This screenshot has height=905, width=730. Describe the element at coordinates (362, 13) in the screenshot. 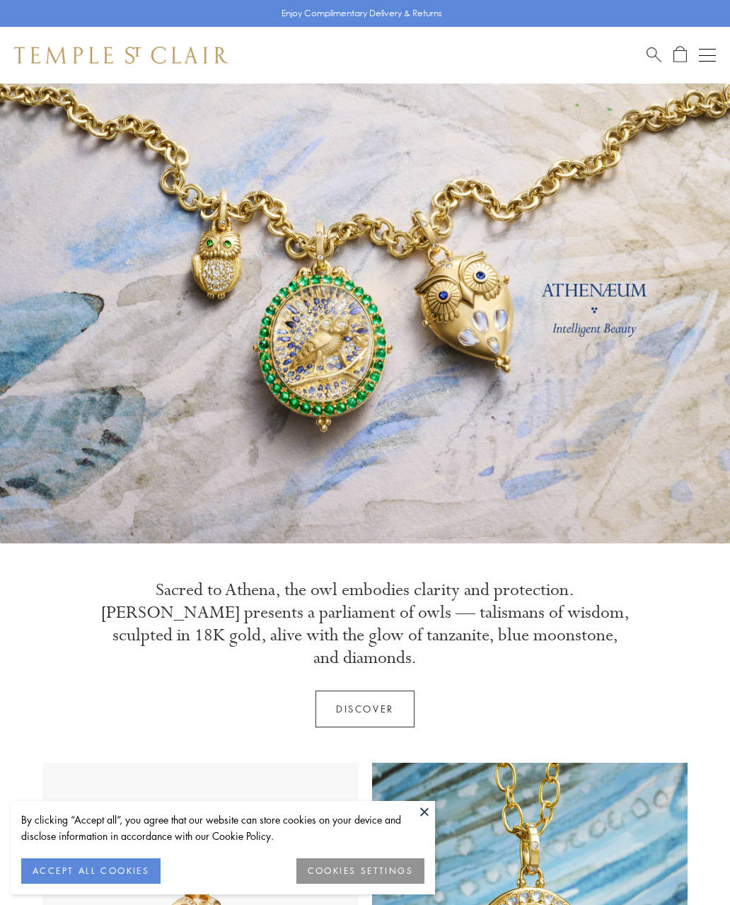

I see `p: Enjoy Complimentary Delivery & Returns` at that location.